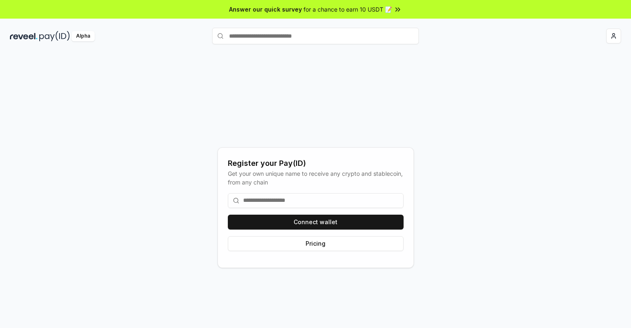  What do you see at coordinates (24, 36) in the screenshot?
I see `img: reveel_dark` at bounding box center [24, 36].